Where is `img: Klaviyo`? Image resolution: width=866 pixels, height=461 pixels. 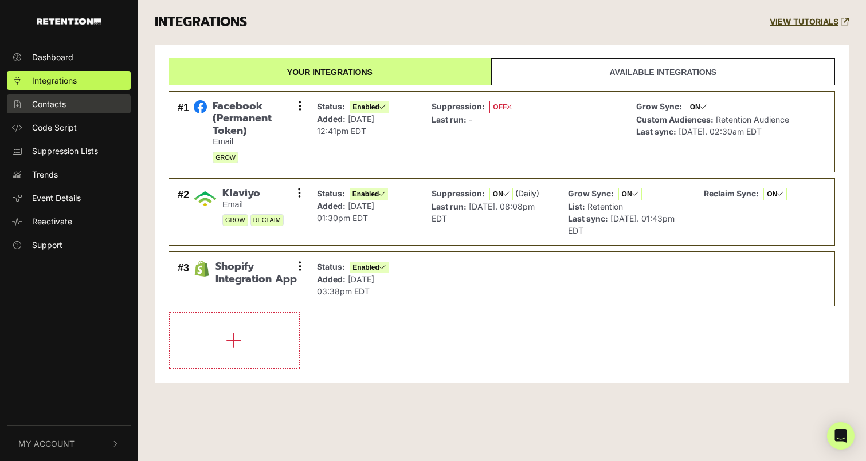
img: Klaviyo is located at coordinates (205, 199).